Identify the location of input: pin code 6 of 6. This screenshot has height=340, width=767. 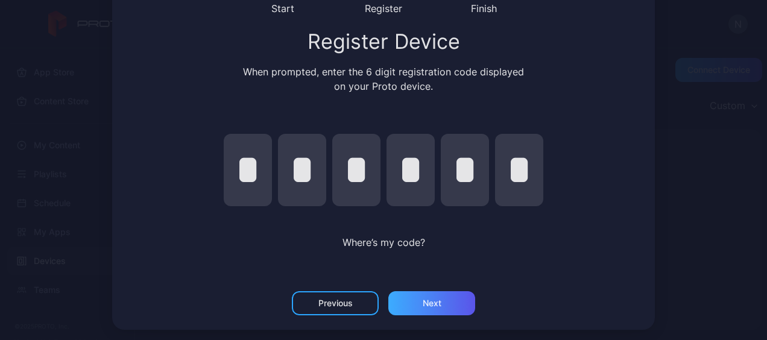
(519, 170).